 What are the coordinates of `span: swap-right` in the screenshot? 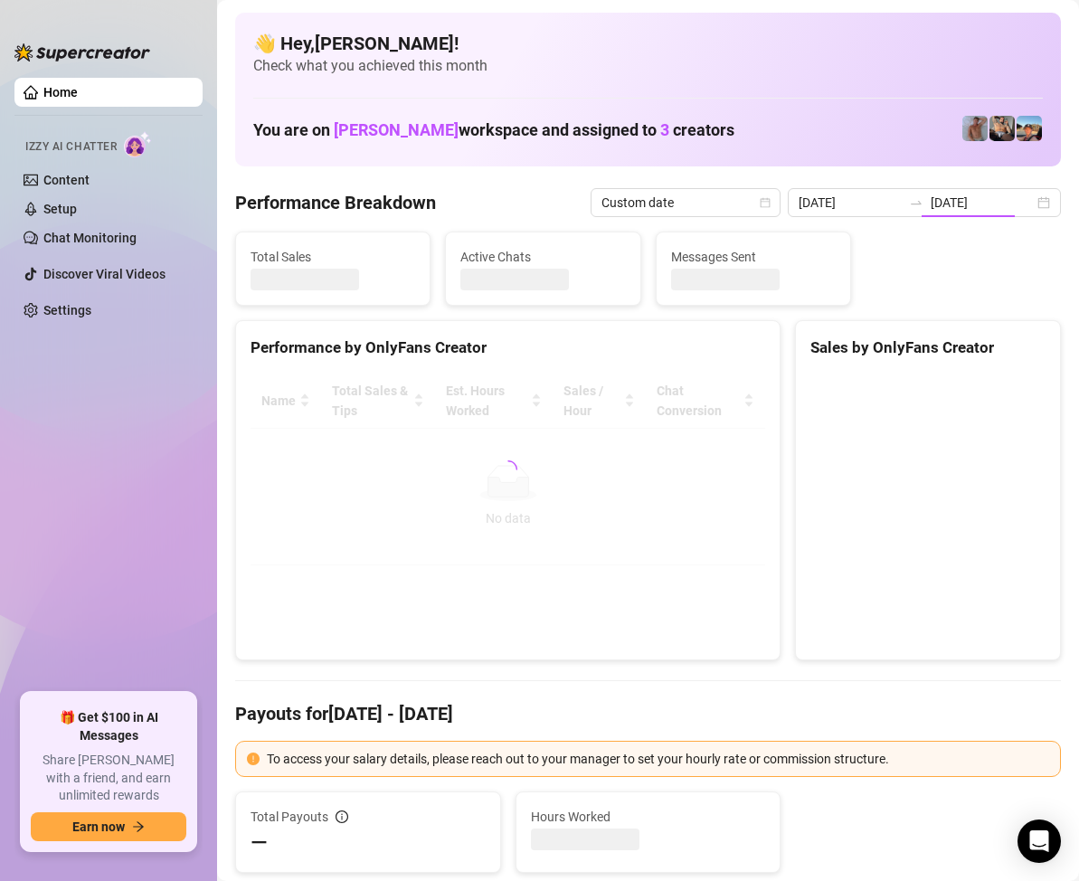 It's located at (916, 203).